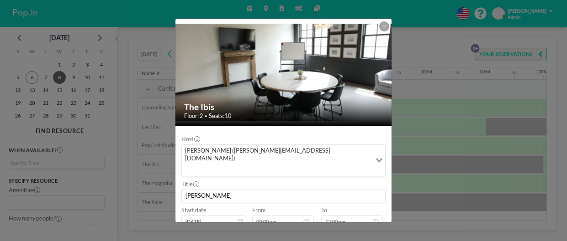 This screenshot has width=567, height=241. Describe the element at coordinates (258, 211) in the screenshot. I see `label: From` at that location.